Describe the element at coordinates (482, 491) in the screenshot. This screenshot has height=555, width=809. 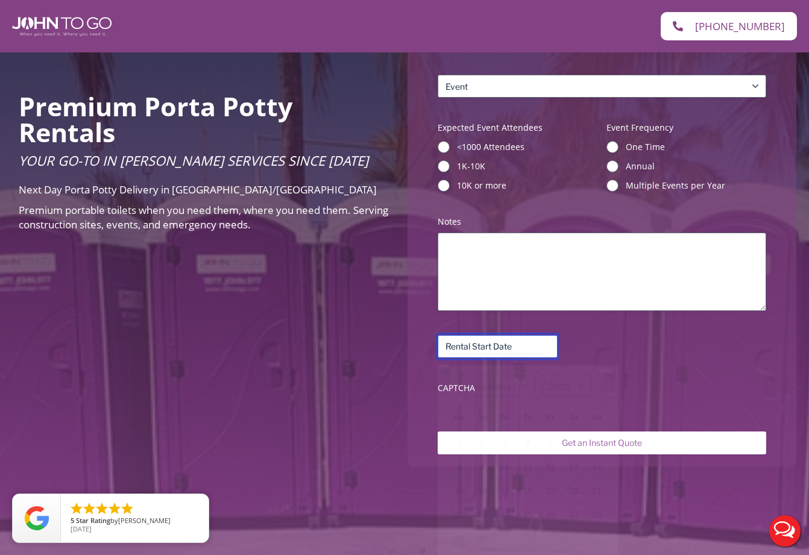
I see `a: 16` at that location.